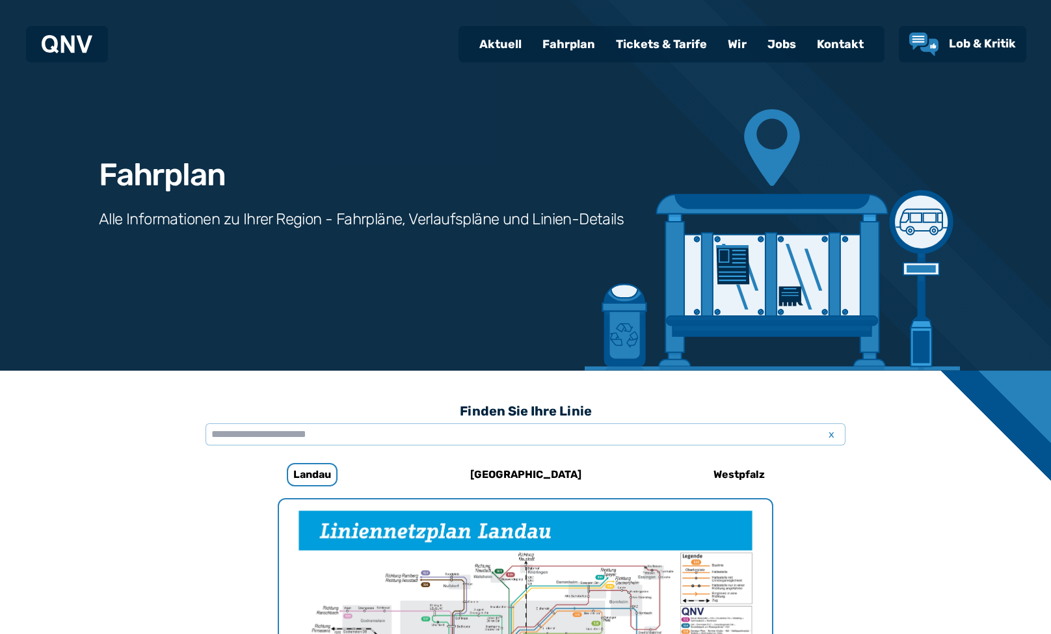  I want to click on div: Fahrplan, so click(569, 44).